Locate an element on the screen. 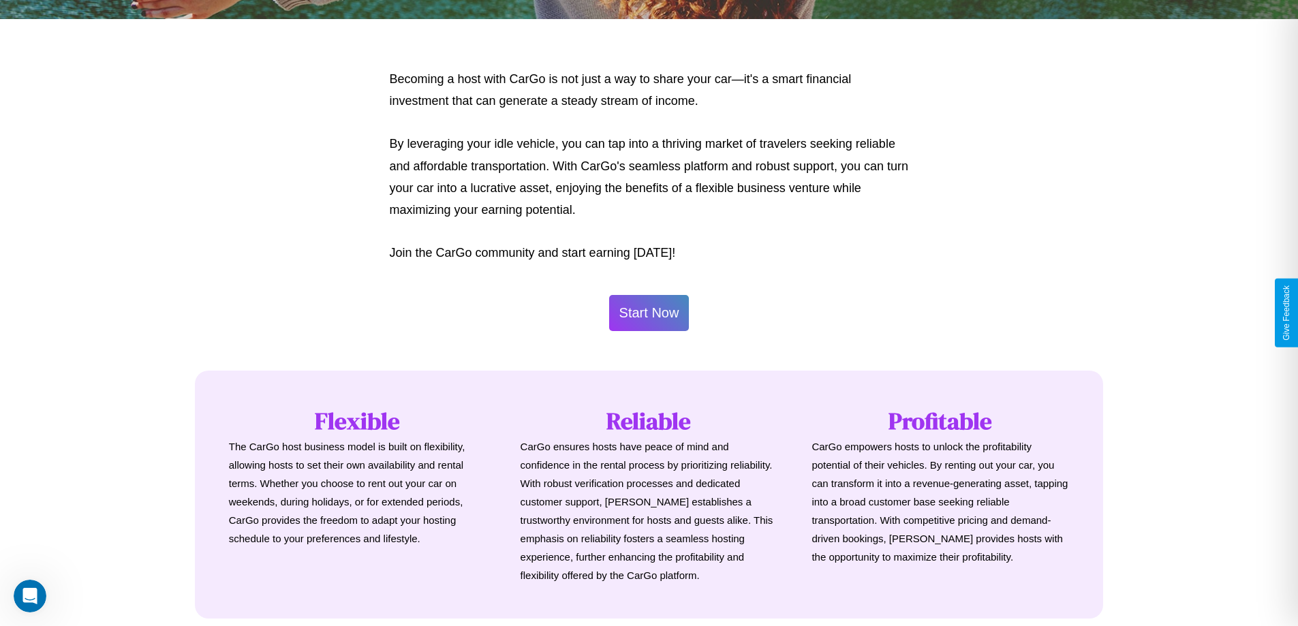 This screenshot has height=626, width=1298. button: Start Now is located at coordinates (649, 313).